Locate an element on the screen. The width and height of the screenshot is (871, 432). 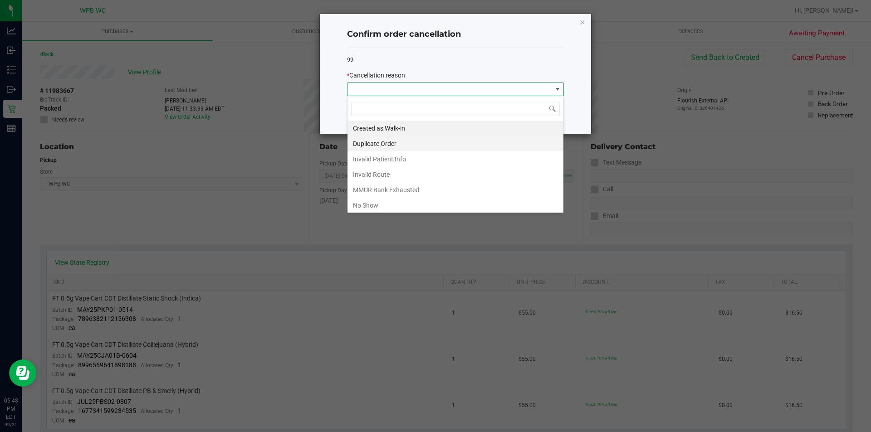
li: MMUR Bank Exhausted is located at coordinates (455, 190).